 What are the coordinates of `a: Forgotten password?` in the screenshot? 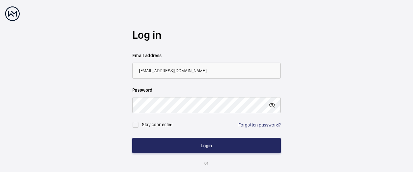 It's located at (259, 125).